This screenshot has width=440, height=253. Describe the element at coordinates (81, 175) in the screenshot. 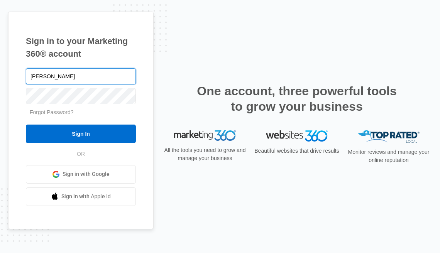

I see `a: Sign in with Google` at that location.